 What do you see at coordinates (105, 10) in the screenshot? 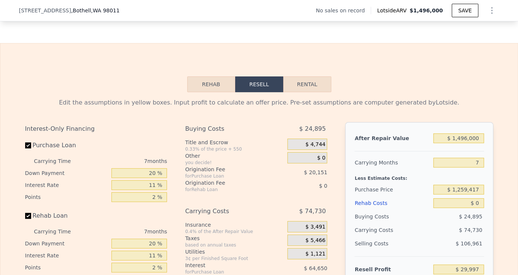
I see `span: , WA 98011` at bounding box center [105, 10].